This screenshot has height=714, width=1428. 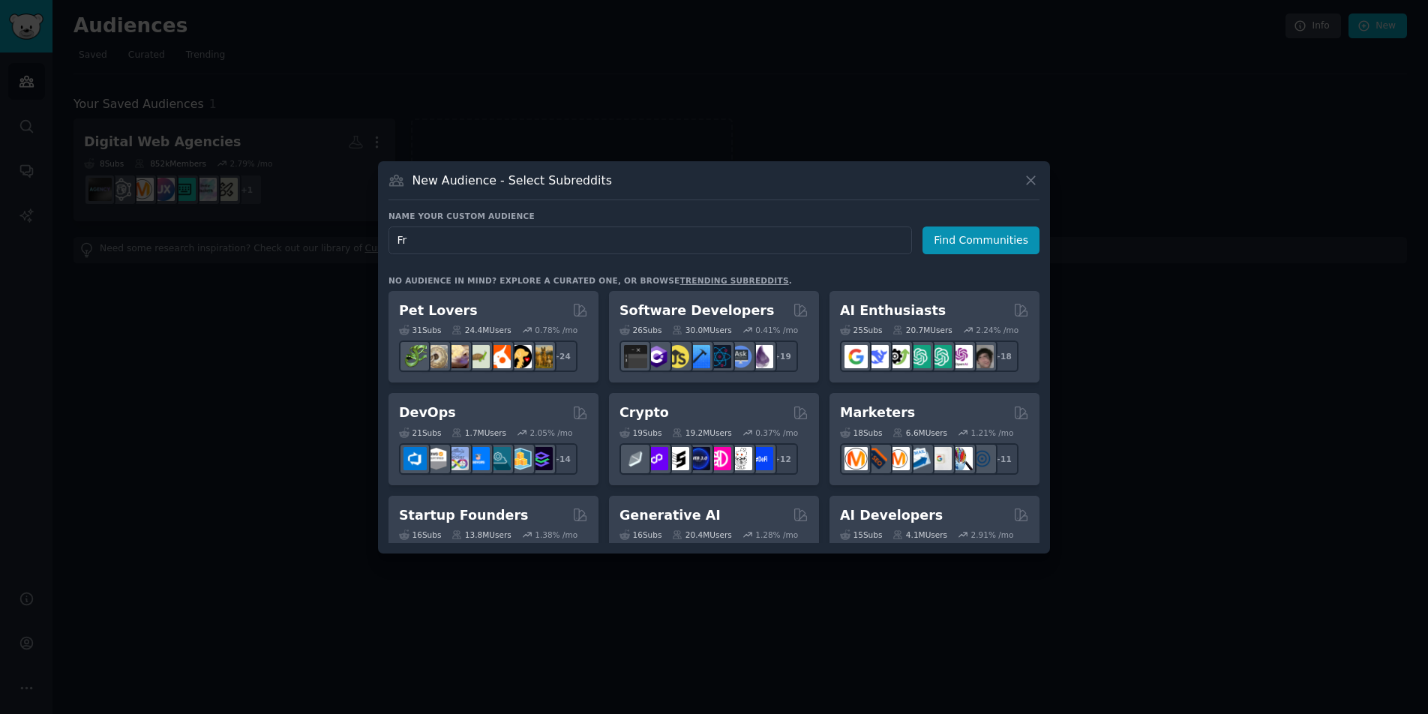 What do you see at coordinates (520, 356) in the screenshot?
I see `img: PetAdvice` at bounding box center [520, 356].